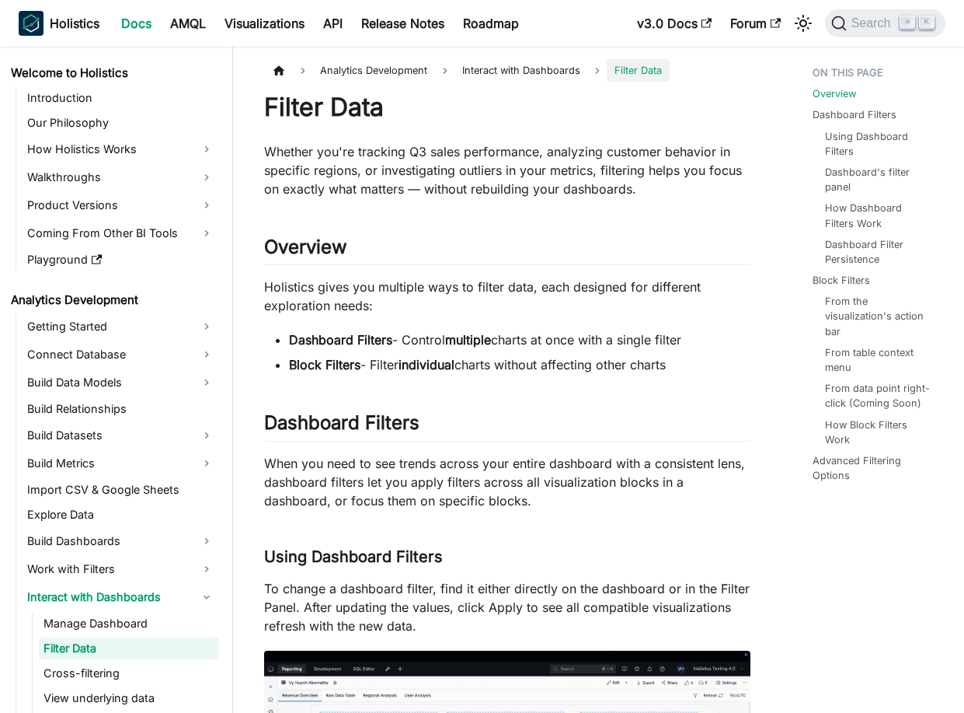 Image resolution: width=964 pixels, height=713 pixels. What do you see at coordinates (507, 556) in the screenshot?
I see `h3: Using Dashboard Filters` at bounding box center [507, 556].